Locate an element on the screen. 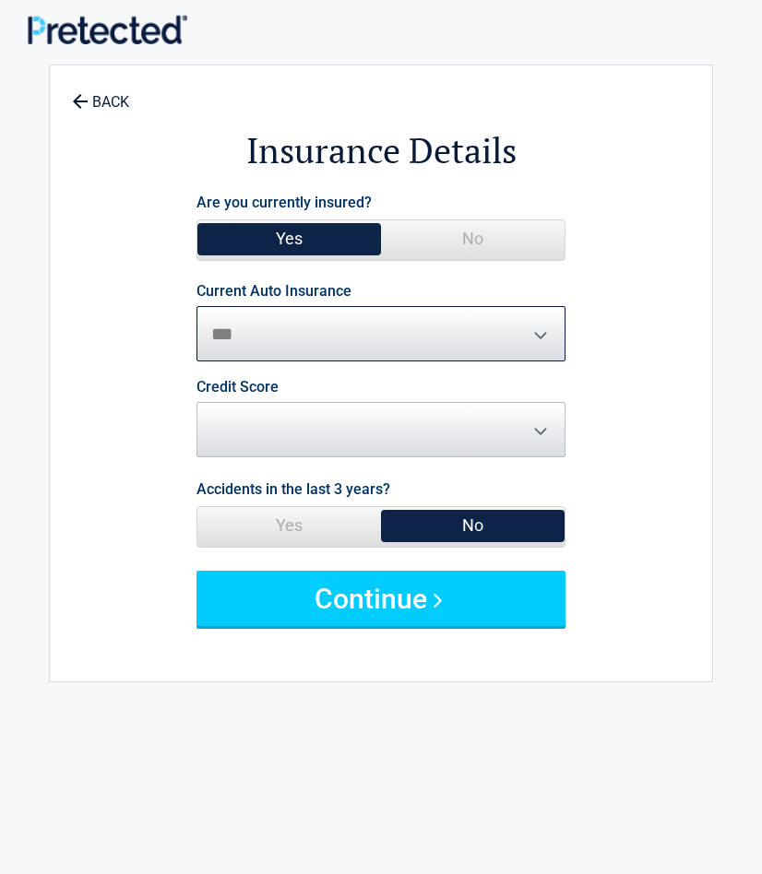  label: Credit Score is located at coordinates (237, 387).